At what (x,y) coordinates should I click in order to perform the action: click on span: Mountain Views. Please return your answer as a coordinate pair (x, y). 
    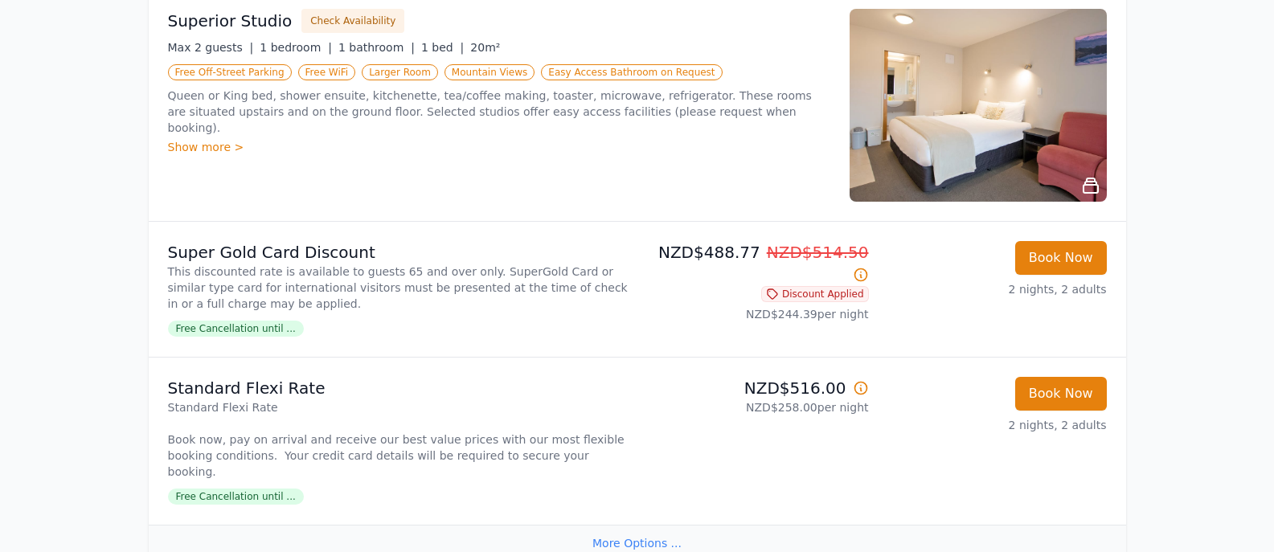
    Looking at the image, I should click on (490, 72).